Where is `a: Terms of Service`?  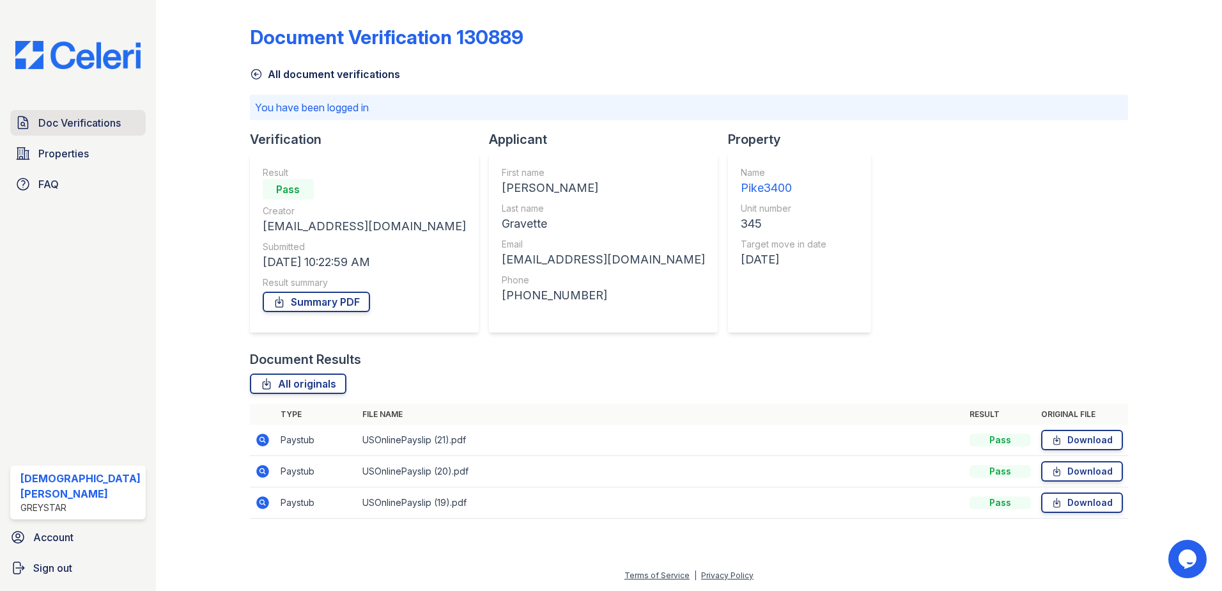
a: Terms of Service is located at coordinates (657, 575).